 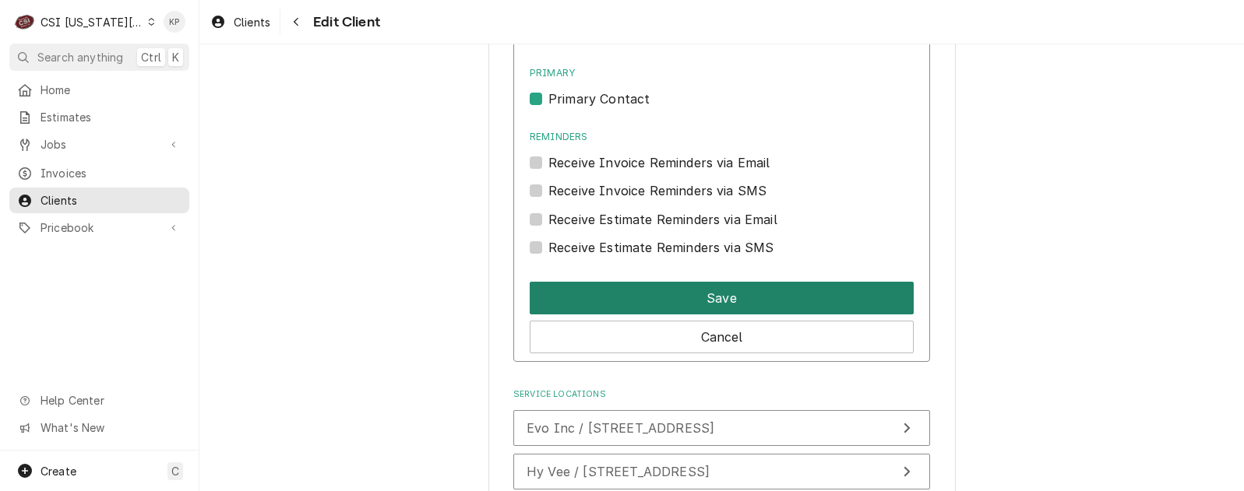 What do you see at coordinates (721, 87) in the screenshot?
I see `div: Primary` at bounding box center [721, 87].